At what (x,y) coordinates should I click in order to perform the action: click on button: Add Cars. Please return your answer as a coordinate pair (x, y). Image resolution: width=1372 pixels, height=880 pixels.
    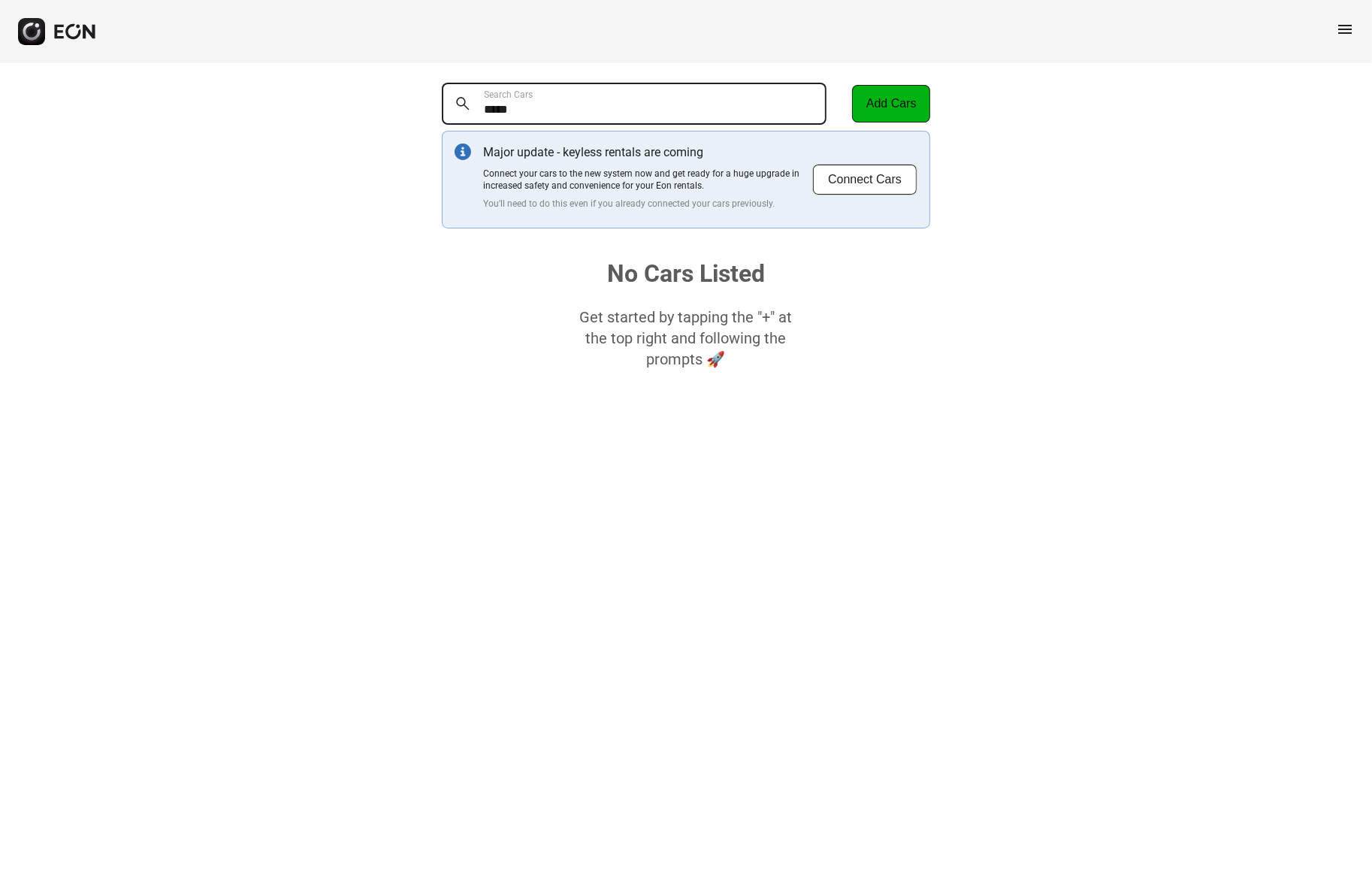
    Looking at the image, I should click on (892, 104).